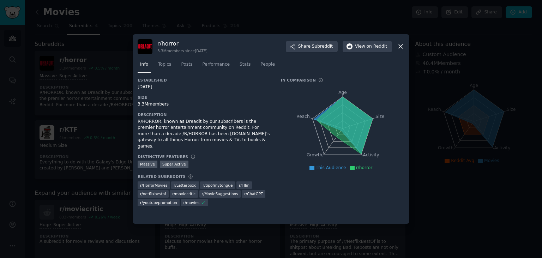  What do you see at coordinates (145, 47) in the screenshot?
I see `img: horror` at bounding box center [145, 47].